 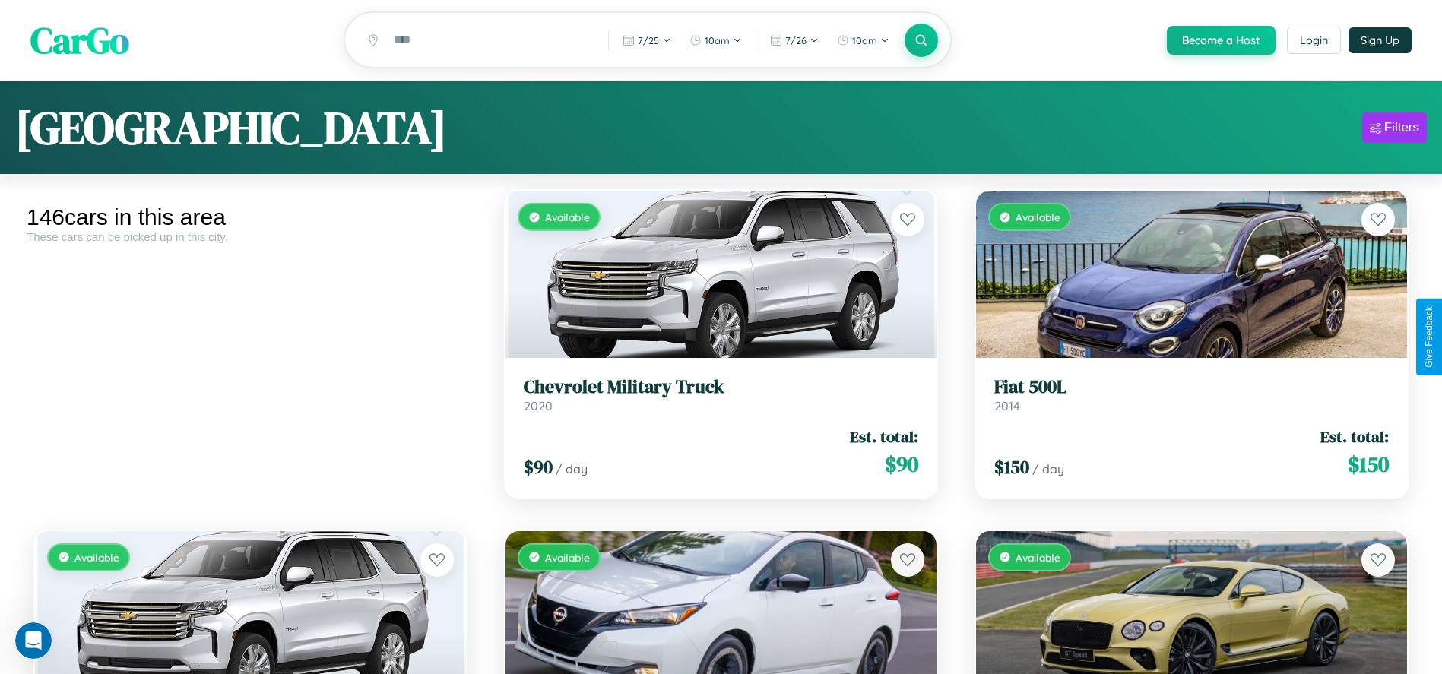 What do you see at coordinates (1191, 394) in the screenshot?
I see `a: Fiat 500L2014` at bounding box center [1191, 394].